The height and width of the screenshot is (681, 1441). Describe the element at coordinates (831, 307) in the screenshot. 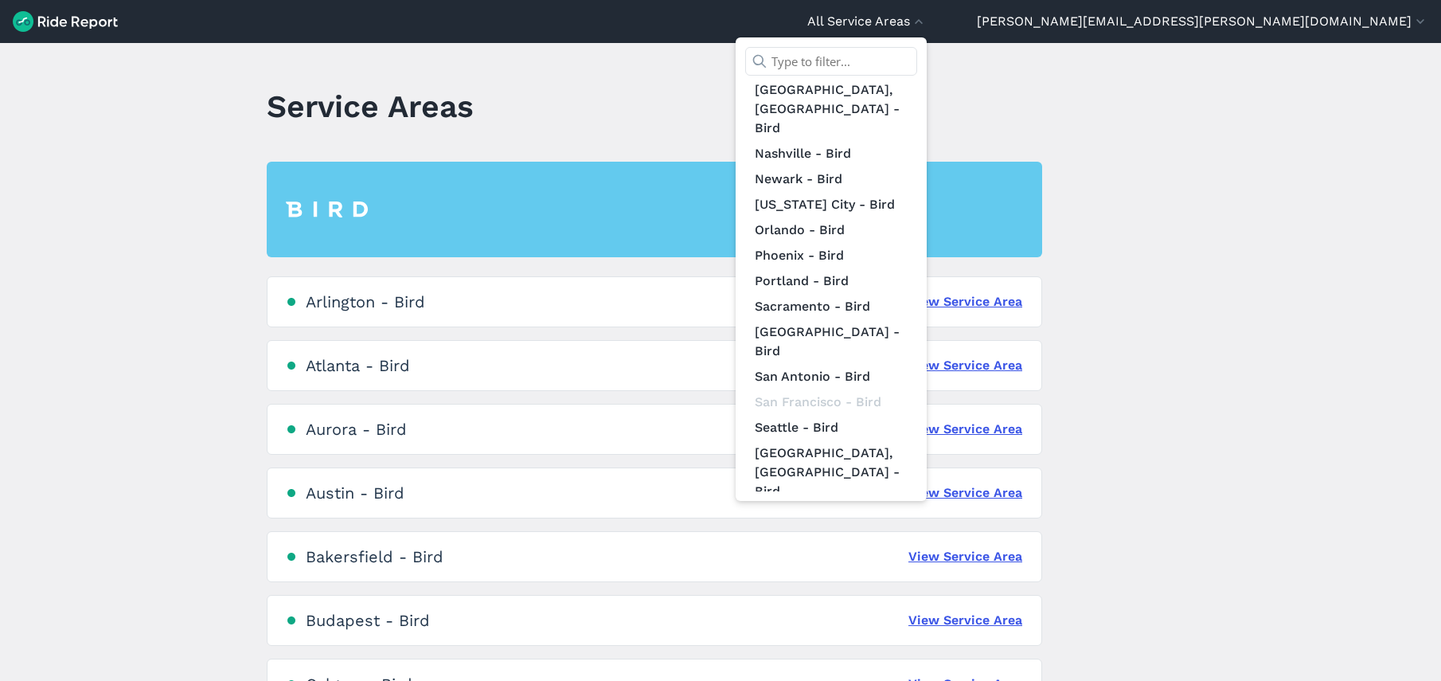

I see `a: Sacramento - Bird` at that location.